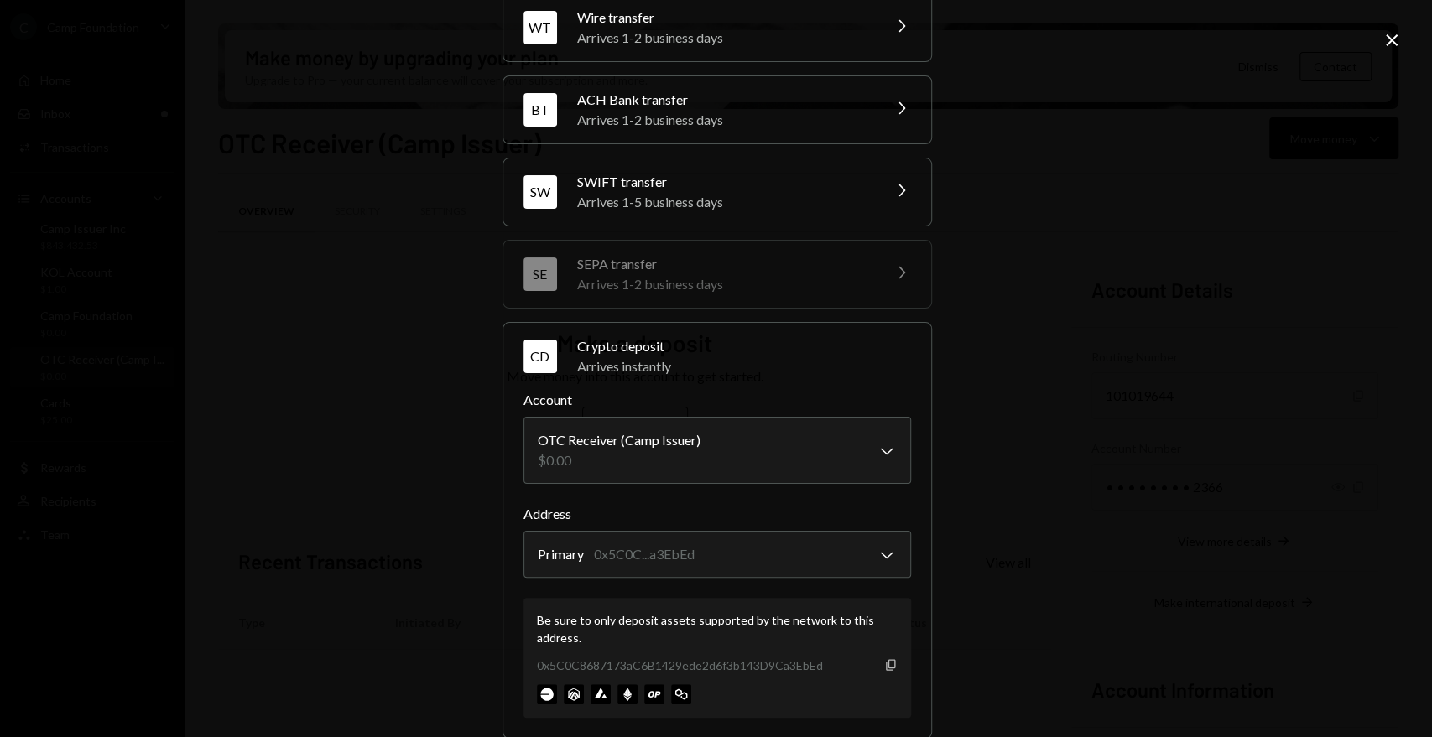 This screenshot has width=1432, height=737. Describe the element at coordinates (724, 100) in the screenshot. I see `div: ACH Bank transfer` at that location.